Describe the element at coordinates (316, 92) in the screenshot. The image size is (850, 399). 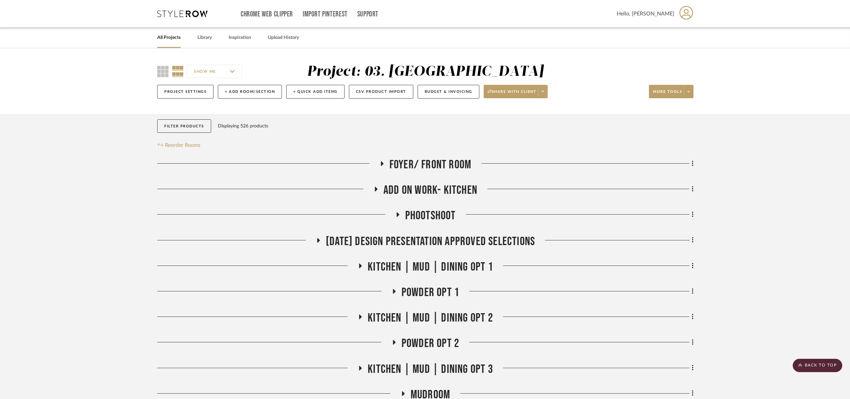
I see `button: + Quick Add Items` at that location.